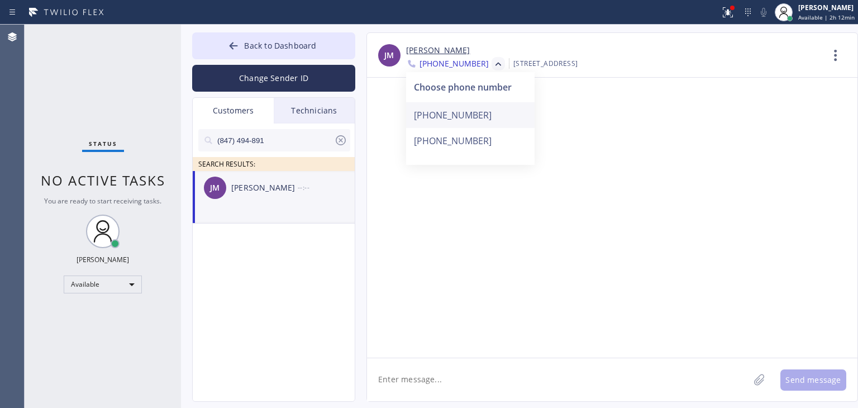 The height and width of the screenshot is (408, 858). Describe the element at coordinates (274, 46) in the screenshot. I see `button: Back to Dashboard` at that location.